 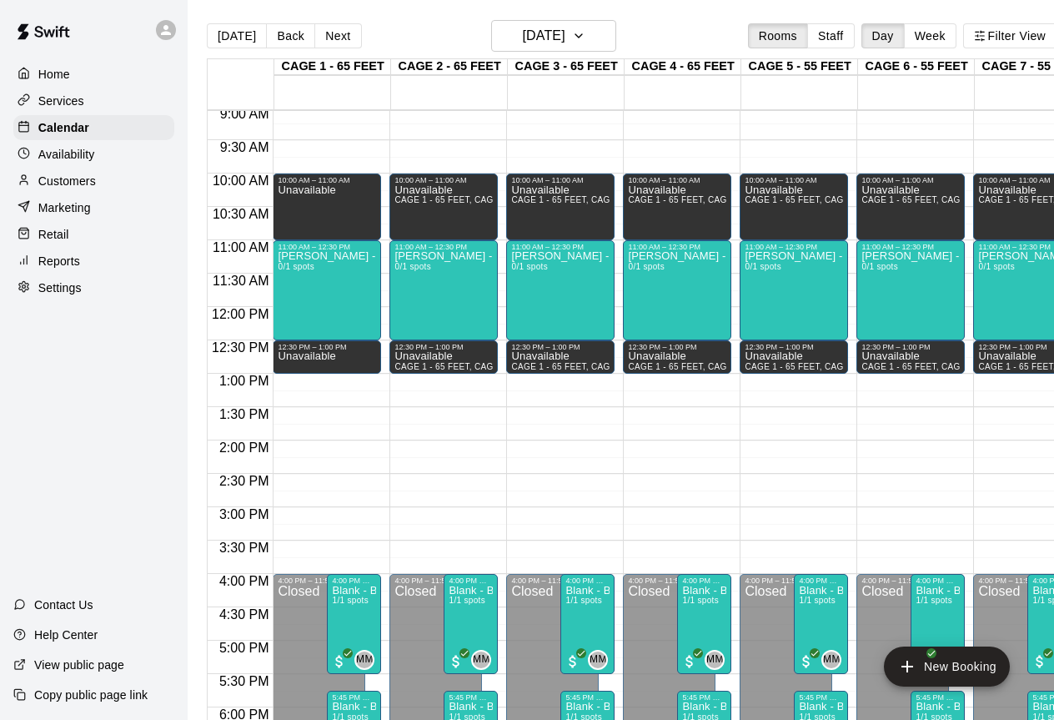 I want to click on span: 9:30 AM, so click(x=244, y=147).